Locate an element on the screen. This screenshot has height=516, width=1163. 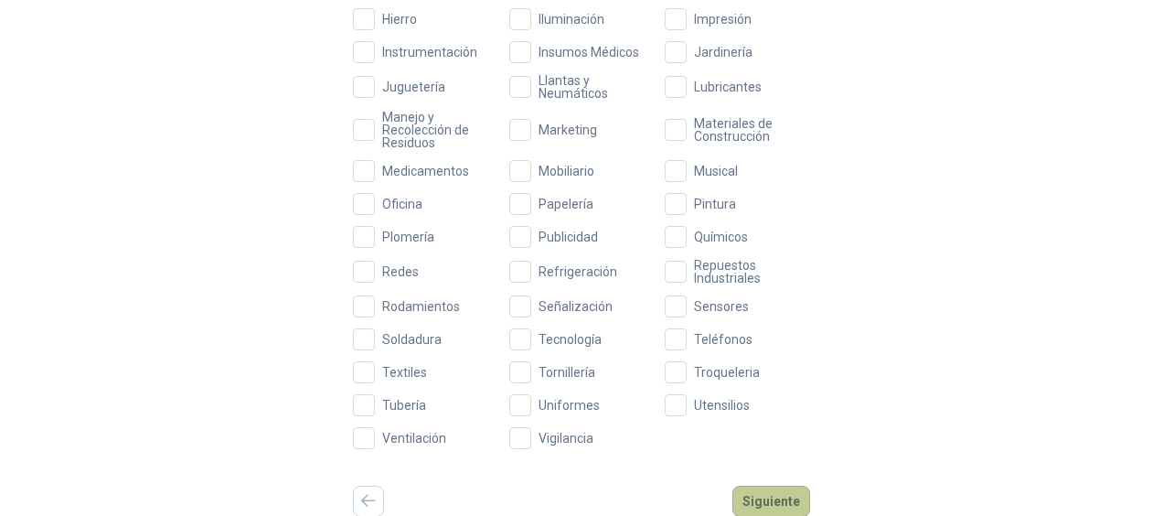
span: Mobiliario is located at coordinates (566, 171).